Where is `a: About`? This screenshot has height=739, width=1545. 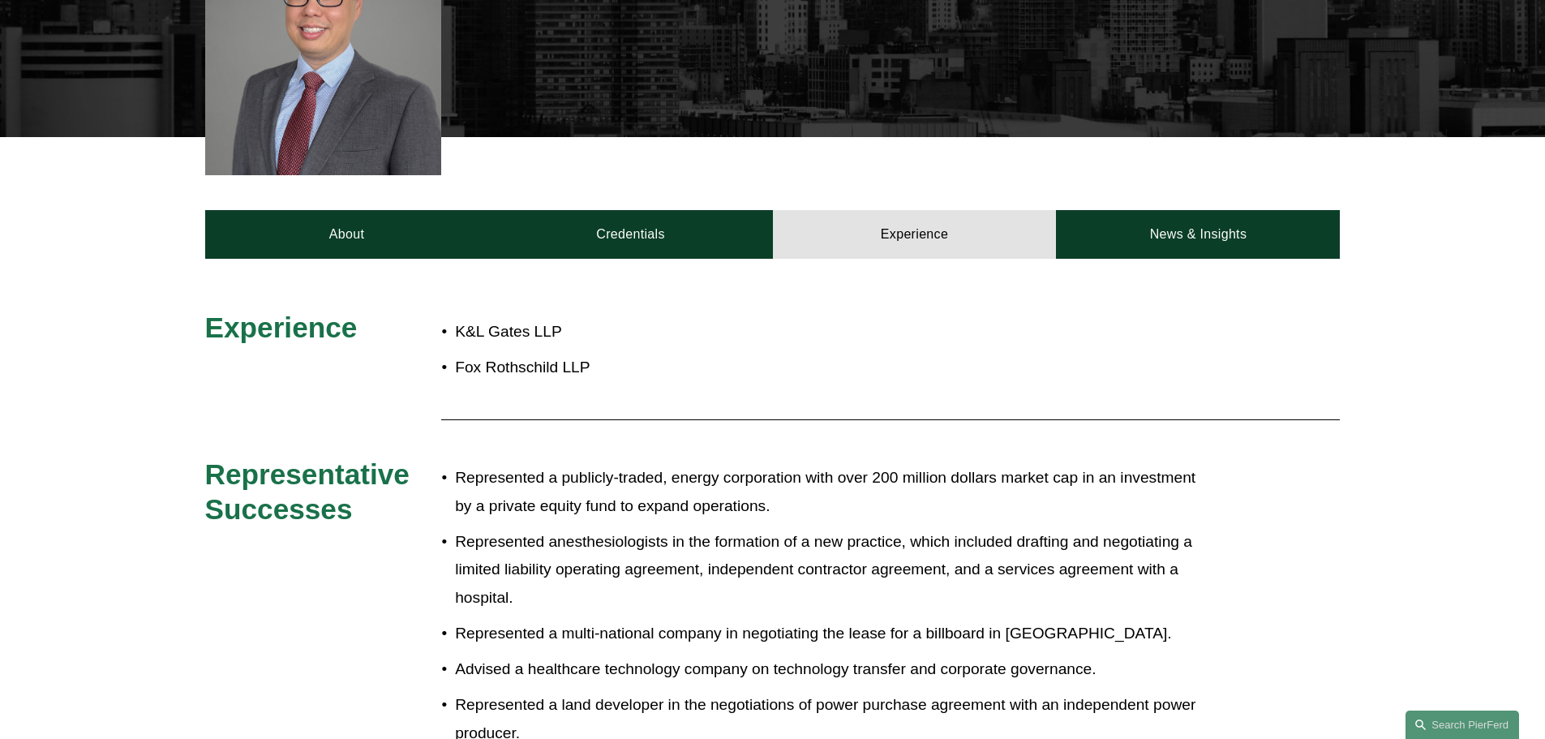
a: About is located at coordinates (347, 234).